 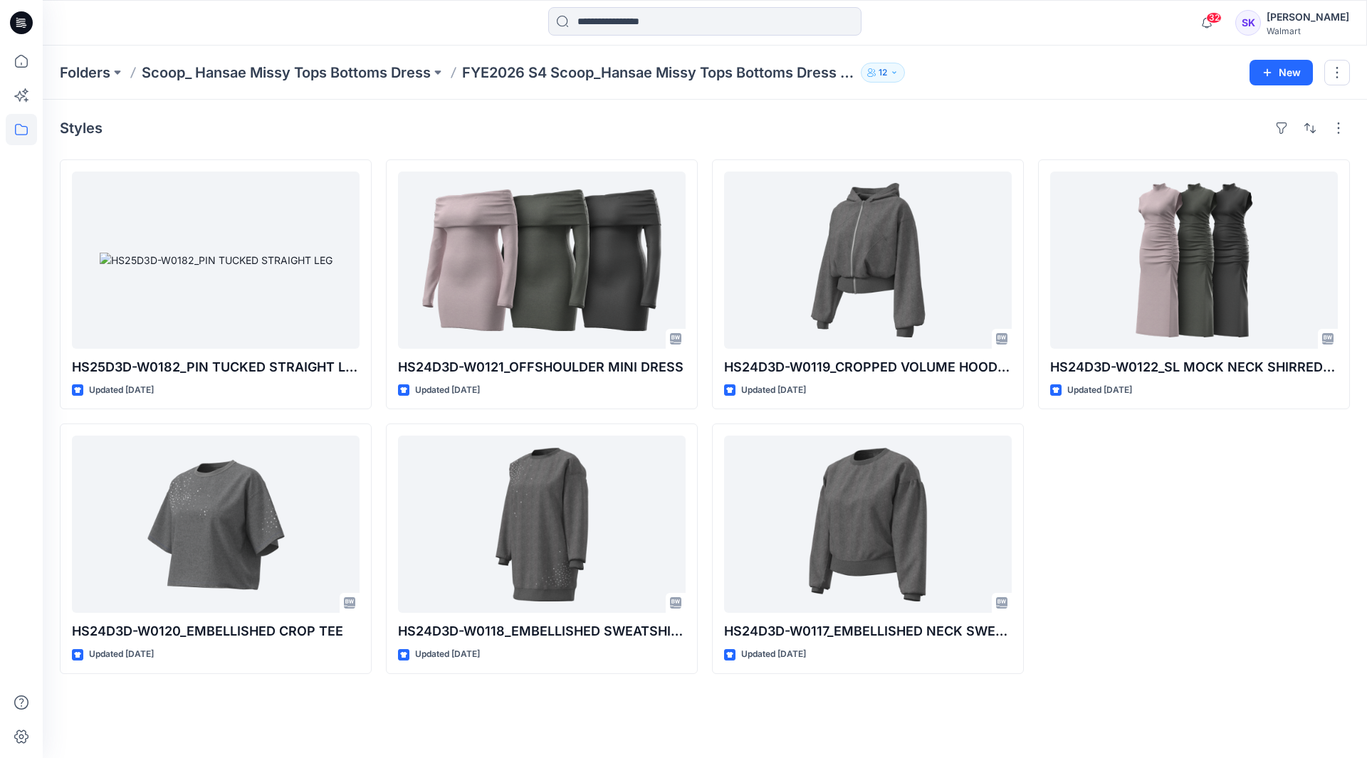 I want to click on div: SK, so click(x=1248, y=23).